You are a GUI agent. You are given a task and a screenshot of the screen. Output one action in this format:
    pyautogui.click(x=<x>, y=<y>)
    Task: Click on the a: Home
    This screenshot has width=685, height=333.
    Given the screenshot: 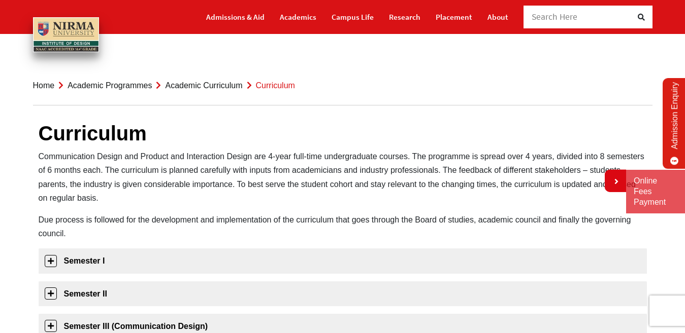 What is the action you would take?
    pyautogui.click(x=44, y=85)
    